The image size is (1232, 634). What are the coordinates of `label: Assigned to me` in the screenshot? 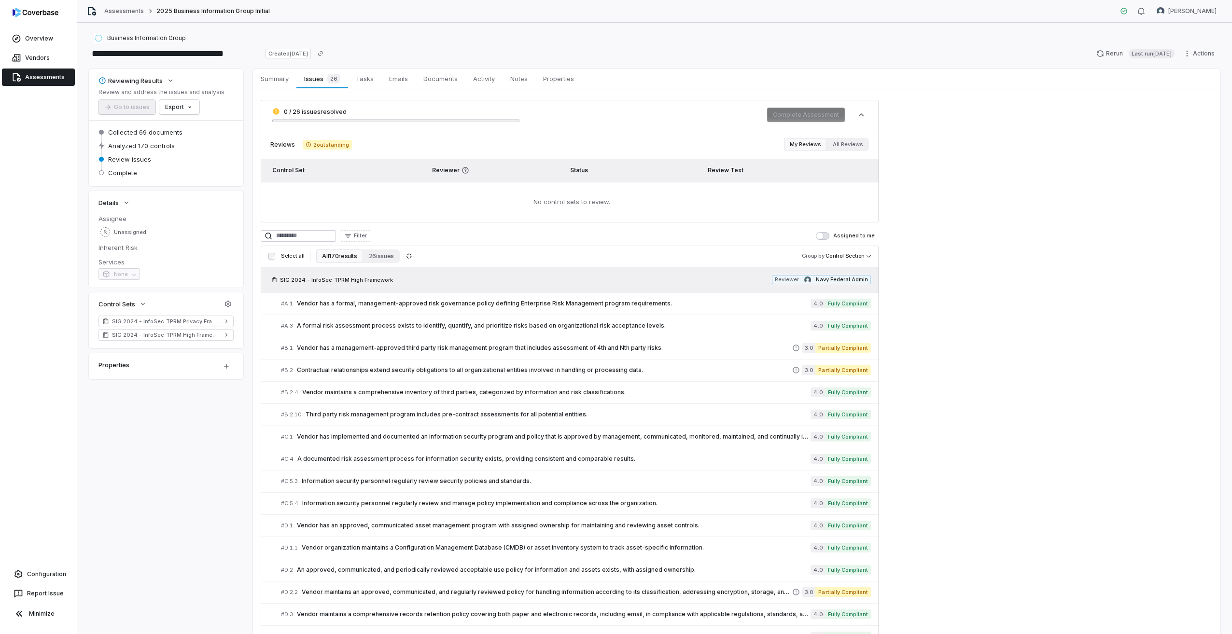 It's located at (845, 236).